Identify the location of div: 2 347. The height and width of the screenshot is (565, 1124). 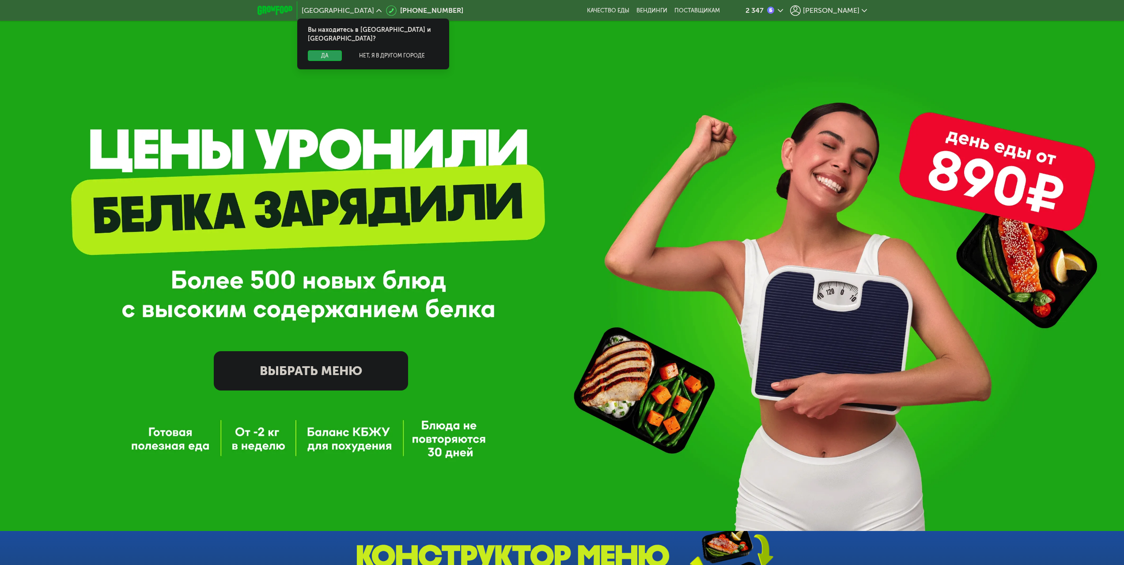
(754, 11).